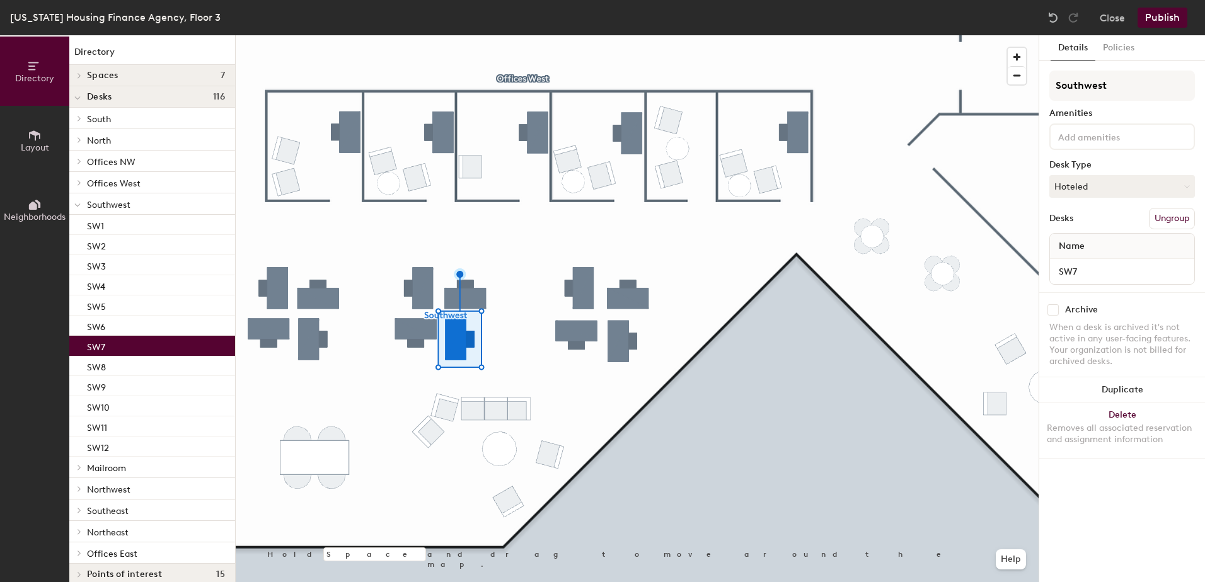 This screenshot has width=1205, height=582. Describe the element at coordinates (1122, 434) in the screenshot. I see `div: Removes all associated reservation and assignment information` at that location.